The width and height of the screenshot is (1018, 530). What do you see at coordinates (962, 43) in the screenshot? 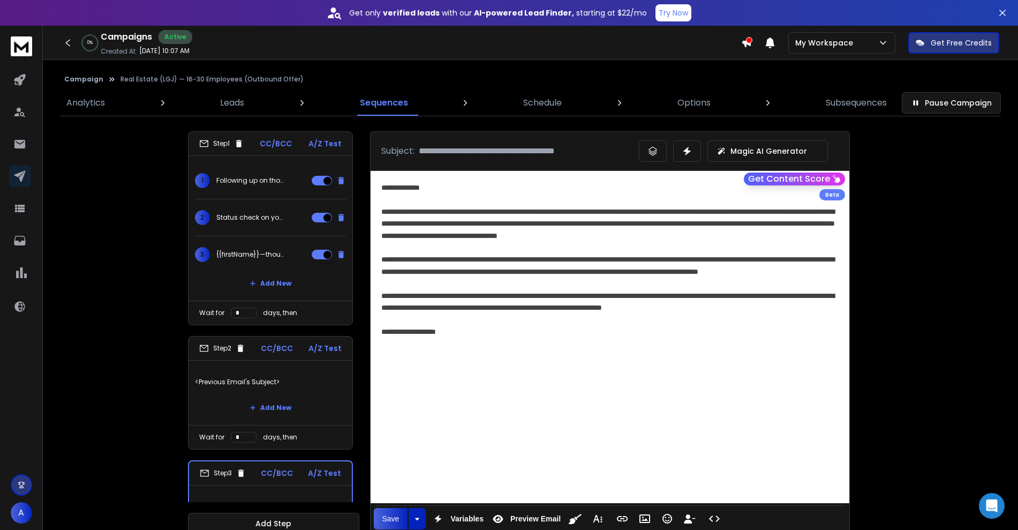
I see `p: Get Free Credits` at bounding box center [962, 43].